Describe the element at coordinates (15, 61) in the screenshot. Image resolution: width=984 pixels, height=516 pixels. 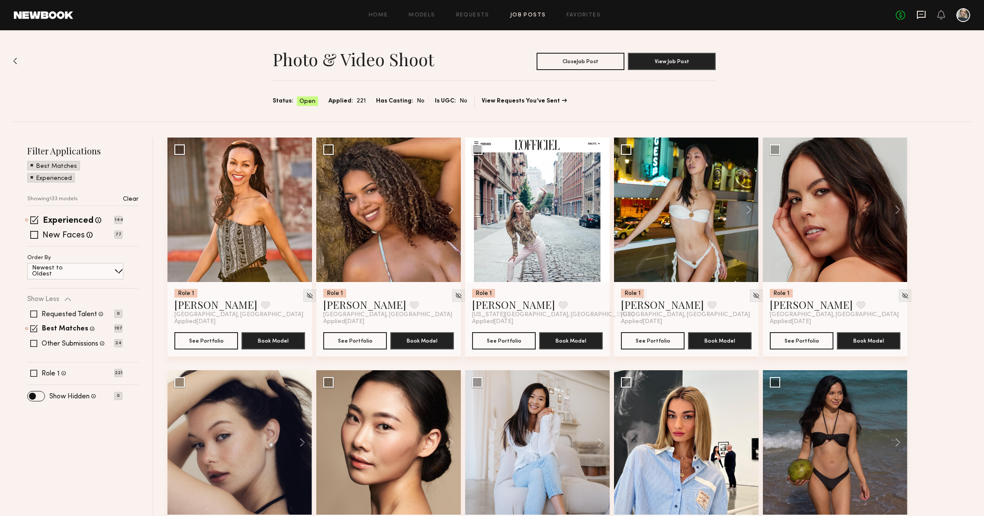
I see `img: Back to previous page` at that location.